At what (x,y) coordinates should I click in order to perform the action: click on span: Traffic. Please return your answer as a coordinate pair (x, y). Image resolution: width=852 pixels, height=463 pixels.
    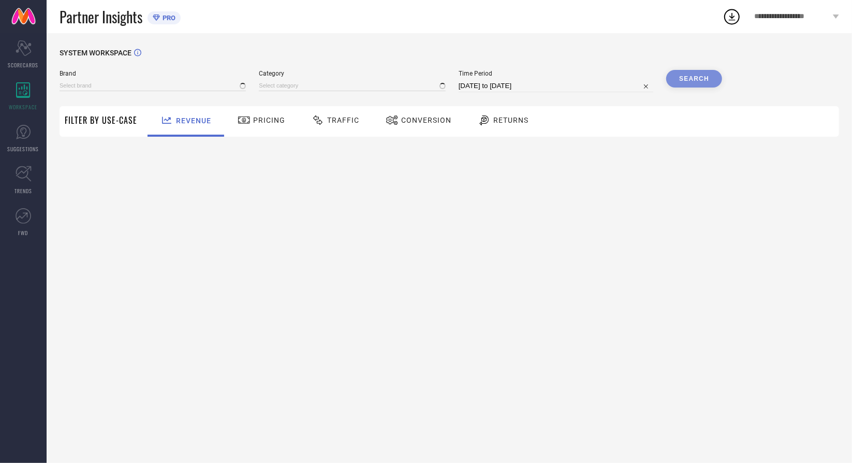
    Looking at the image, I should click on (343, 120).